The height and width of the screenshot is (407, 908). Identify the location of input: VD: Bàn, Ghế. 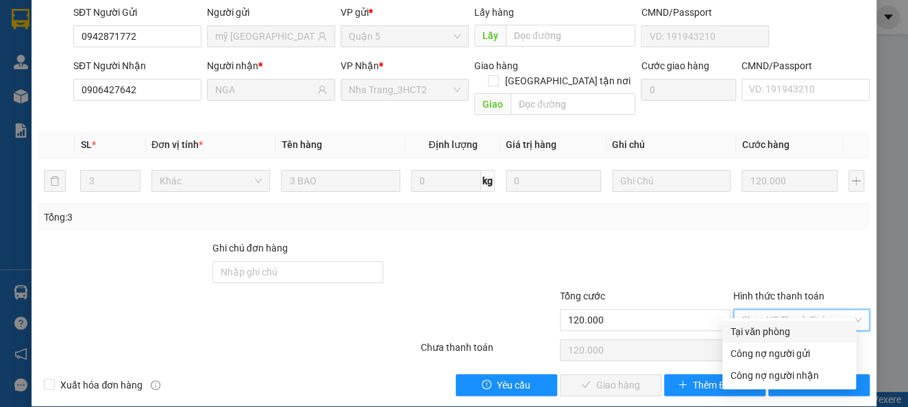
(341, 181).